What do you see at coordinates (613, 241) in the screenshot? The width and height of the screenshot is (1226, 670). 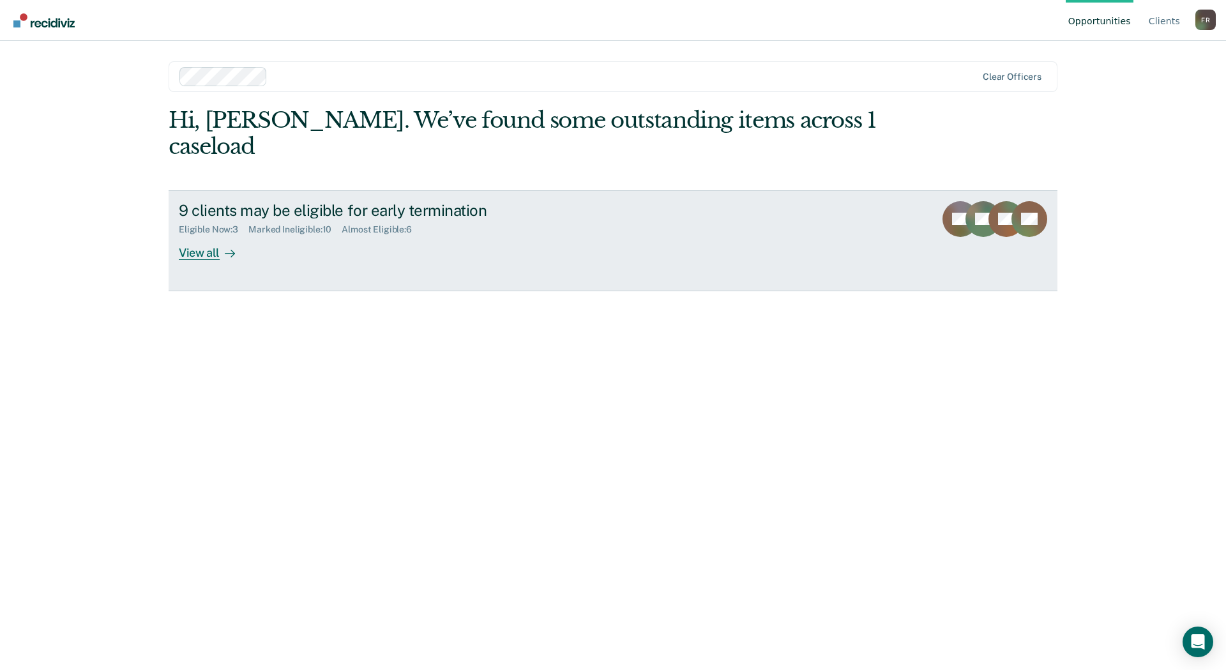 I see `a: 9 clients may be eligible for early terminationEligible Now:3Marked Ineligible:10Almost Eligible:...` at bounding box center [613, 241].